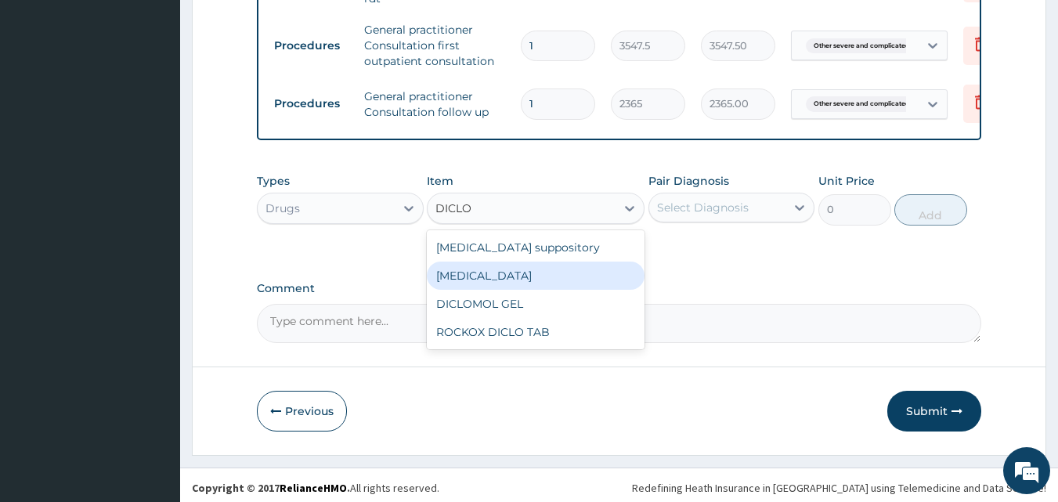 The width and height of the screenshot is (1058, 502). I want to click on div: Drugs, so click(283, 208).